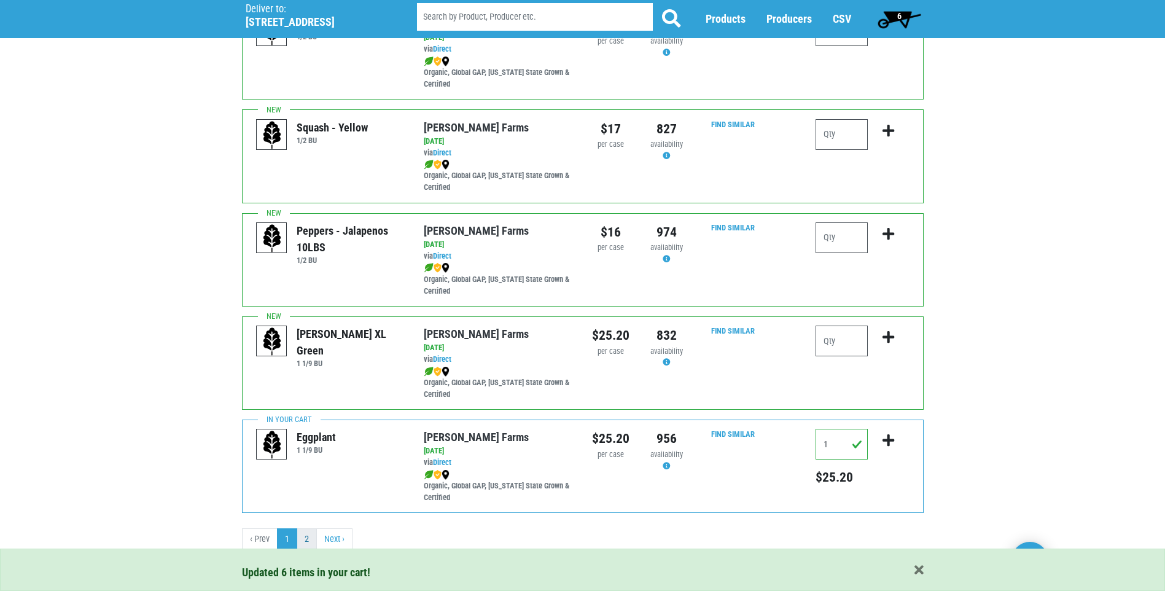 This screenshot has width=1165, height=591. What do you see at coordinates (611, 232) in the screenshot?
I see `div: $16` at bounding box center [611, 232].